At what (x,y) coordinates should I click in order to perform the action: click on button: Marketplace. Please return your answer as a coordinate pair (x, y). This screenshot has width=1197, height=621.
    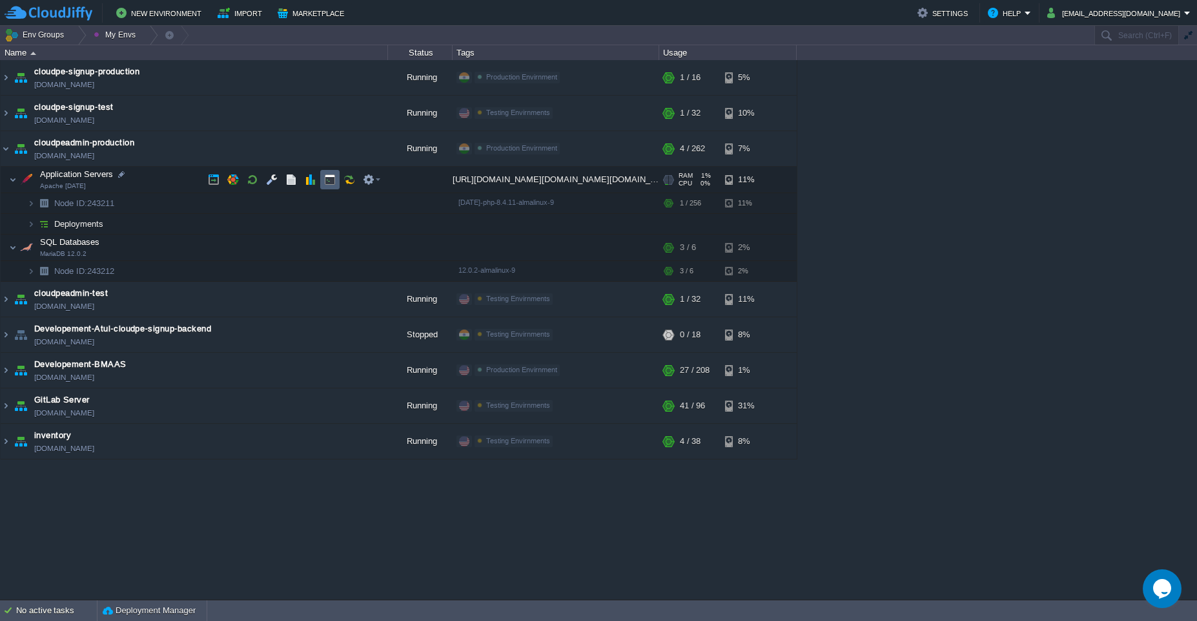
    Looking at the image, I should click on (313, 13).